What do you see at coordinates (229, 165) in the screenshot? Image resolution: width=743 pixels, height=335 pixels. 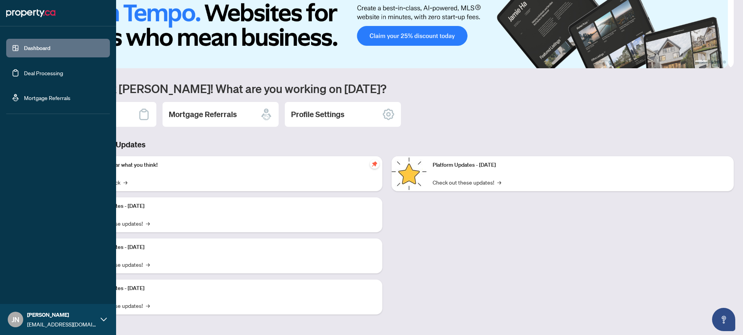 I see `p: We want to hear what you think!` at bounding box center [229, 165].